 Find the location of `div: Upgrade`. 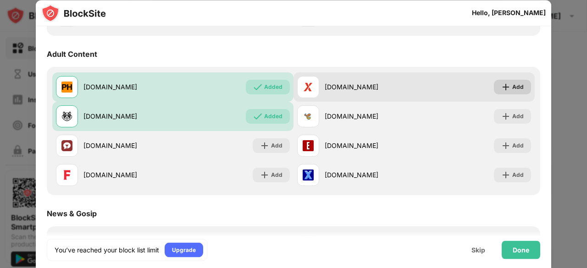

div: Upgrade is located at coordinates (184, 250).